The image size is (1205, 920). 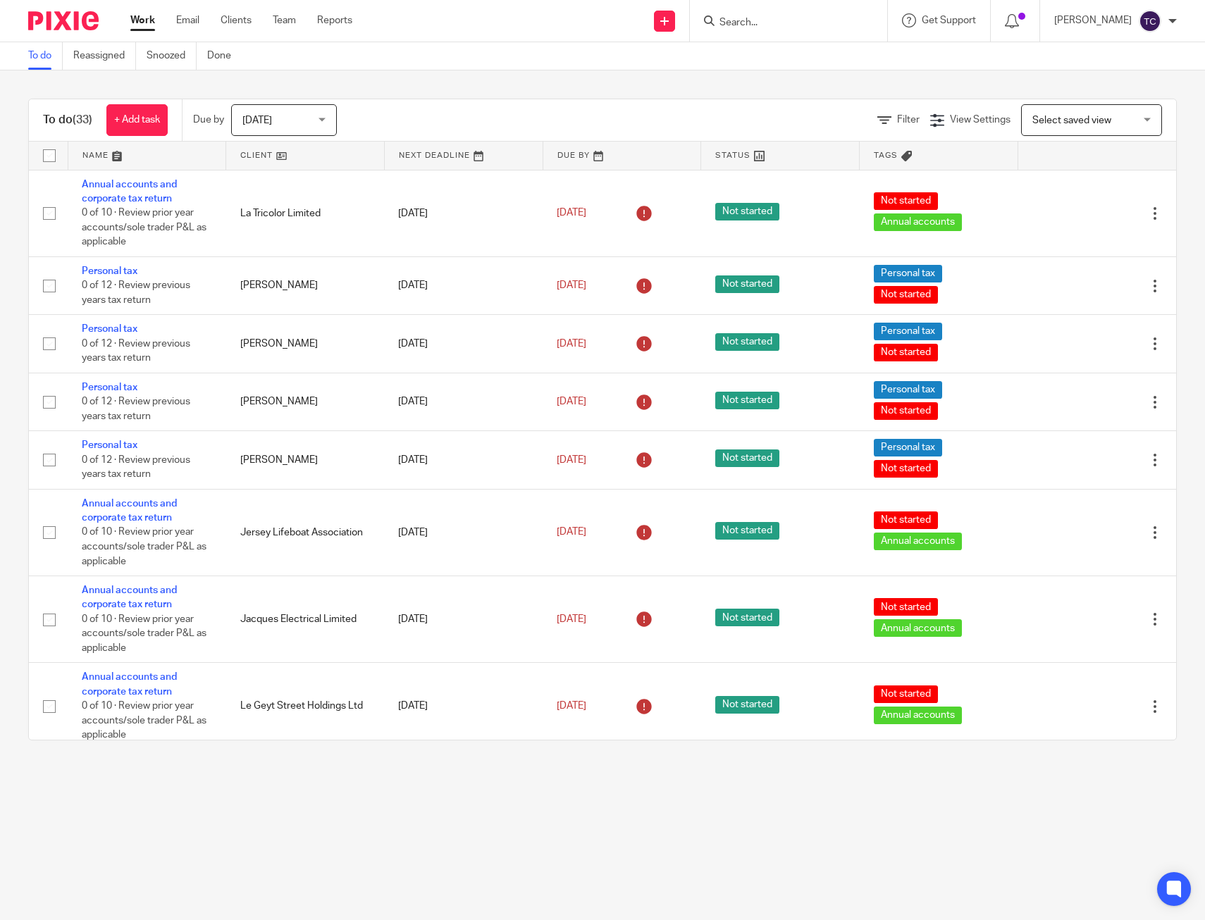 What do you see at coordinates (886, 155) in the screenshot?
I see `span: Tags` at bounding box center [886, 155].